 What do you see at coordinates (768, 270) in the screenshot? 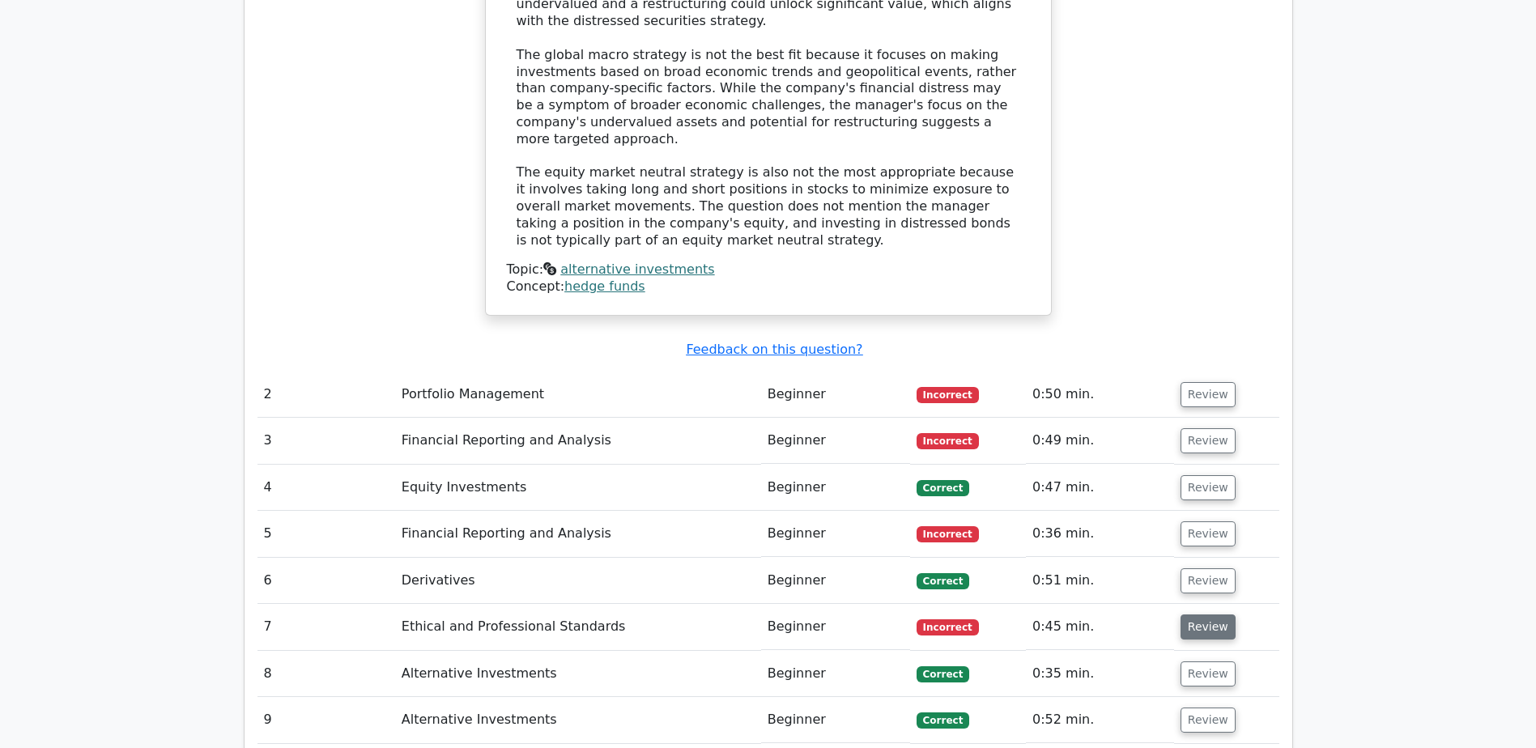
I see `div: Topic:` at bounding box center [768, 270].